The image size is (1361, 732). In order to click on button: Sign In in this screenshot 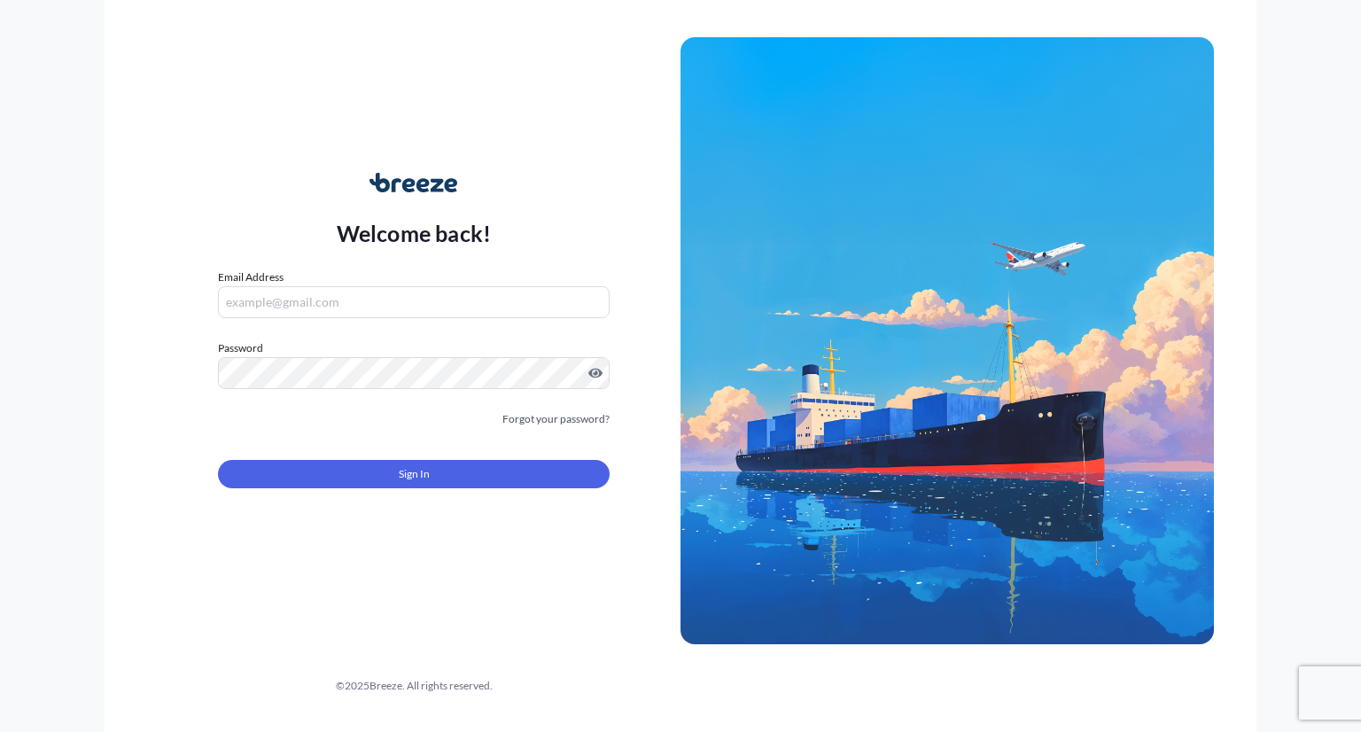, I will do `click(414, 474)`.